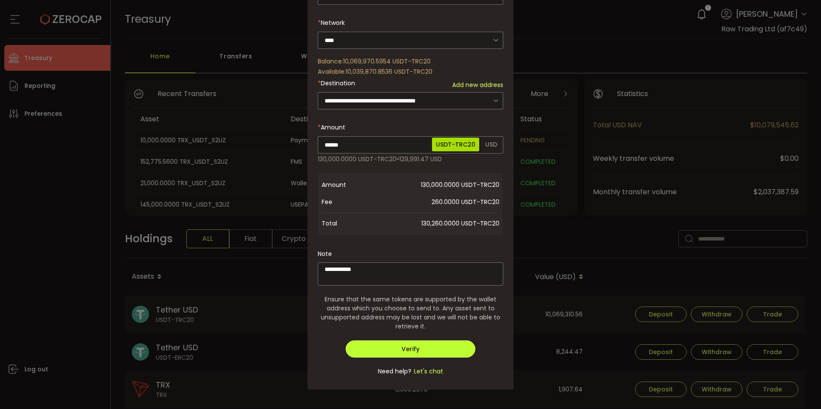  Describe the element at coordinates (410, 313) in the screenshot. I see `span: Ensure that the same tokens are supported by the wallet address which you choose to send to. Any ...` at that location.